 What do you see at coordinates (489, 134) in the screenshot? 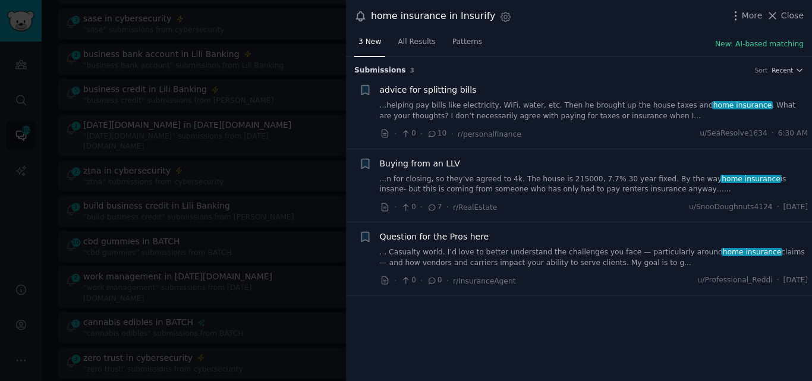
I see `span: r/personalfinance` at bounding box center [489, 134].